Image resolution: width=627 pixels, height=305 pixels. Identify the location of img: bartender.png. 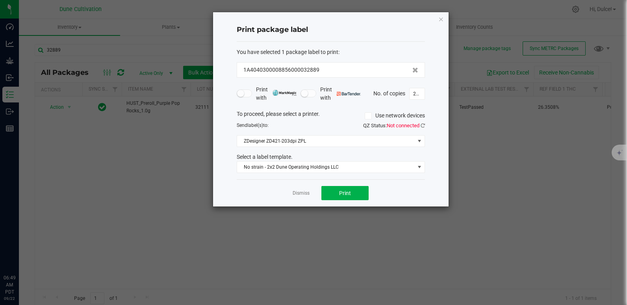
(348, 94).